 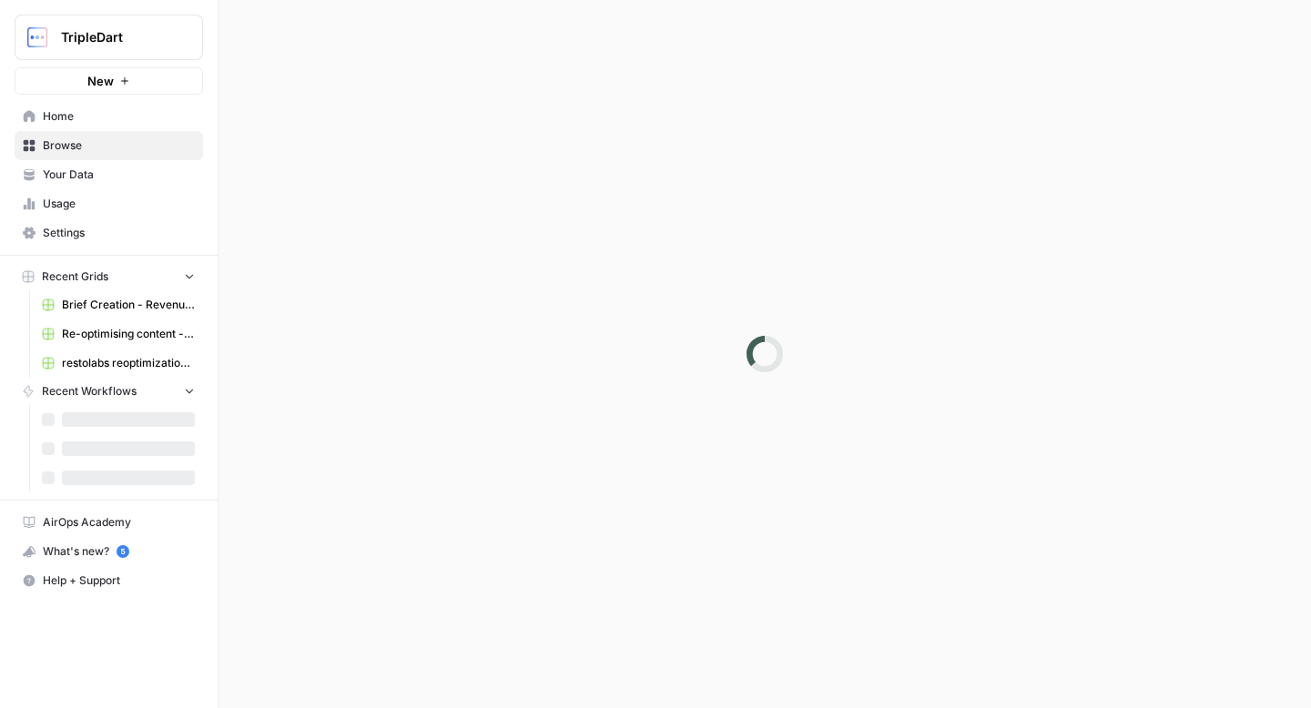 I want to click on span: Help + Support, so click(x=118, y=581).